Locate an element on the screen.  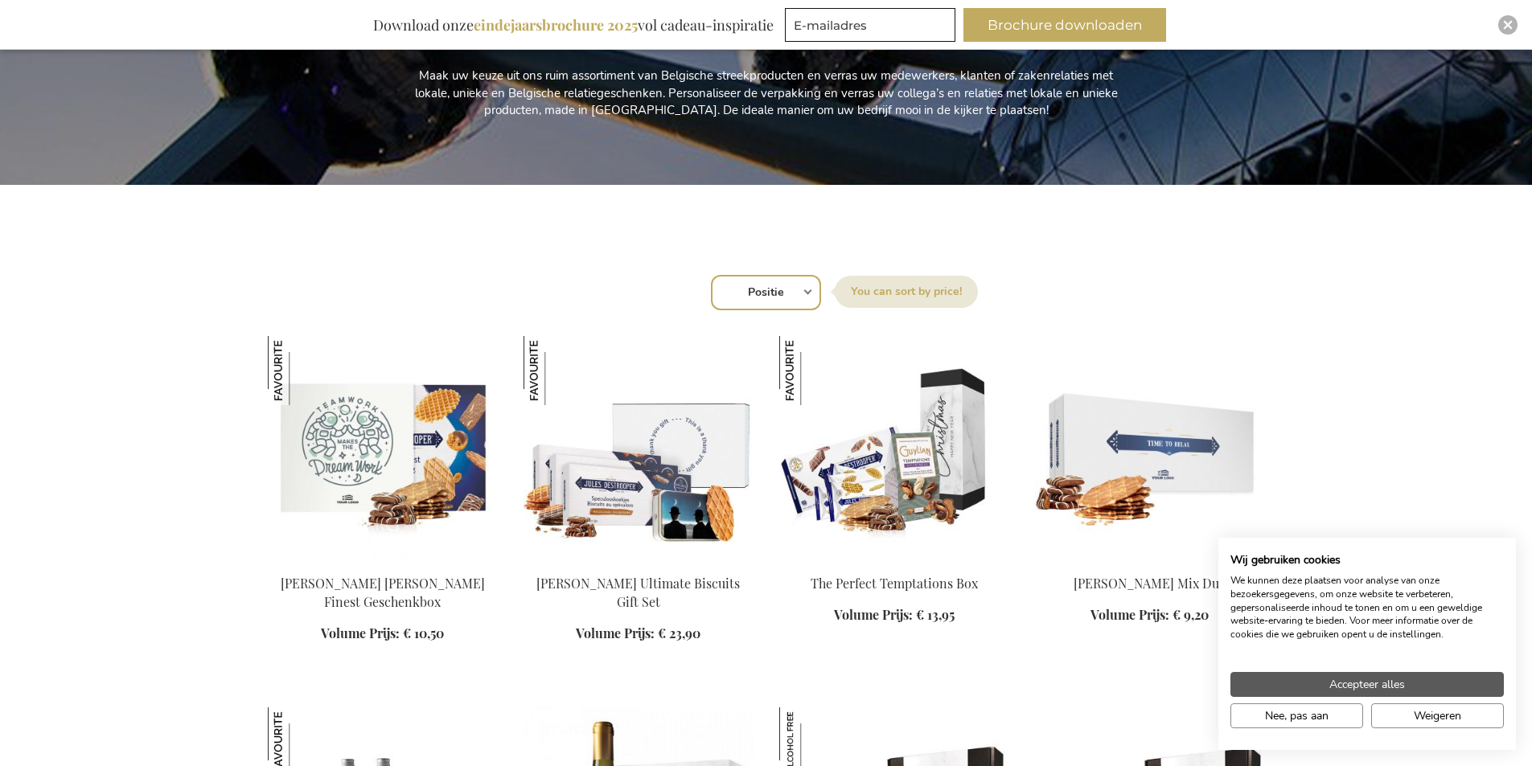
img: Jules Destrooper Jules' Finest Gift Box is located at coordinates (383, 449).